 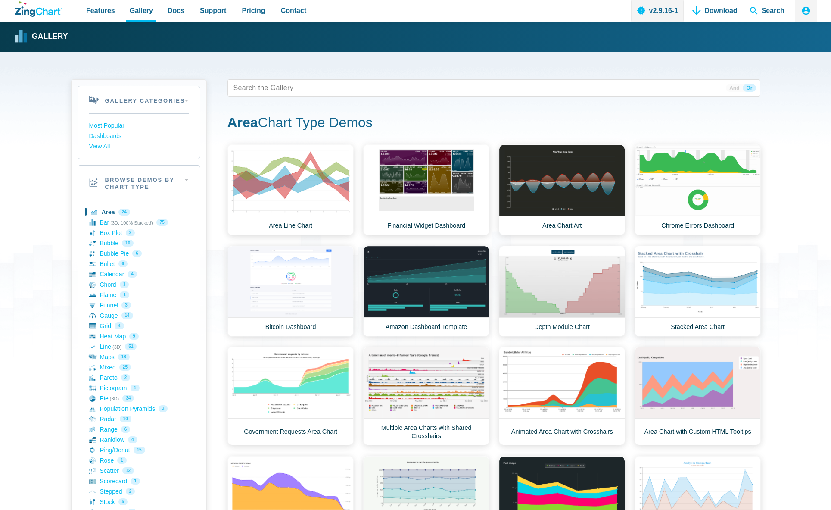 What do you see at coordinates (50, 37) in the screenshot?
I see `strong: Gallery` at bounding box center [50, 37].